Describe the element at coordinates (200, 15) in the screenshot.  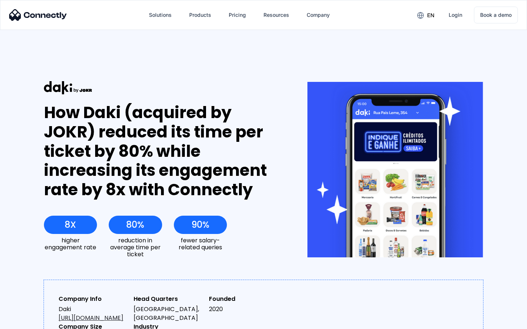
I see `div: Products` at that location.